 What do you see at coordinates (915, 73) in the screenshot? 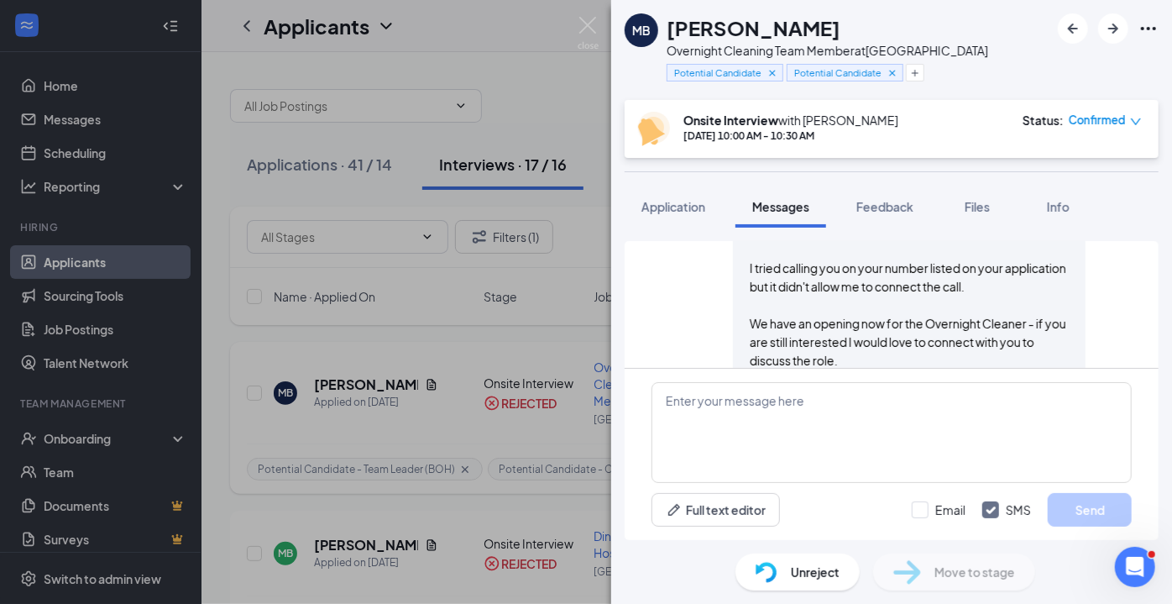
I see `svg: Plus` at bounding box center [915, 73].